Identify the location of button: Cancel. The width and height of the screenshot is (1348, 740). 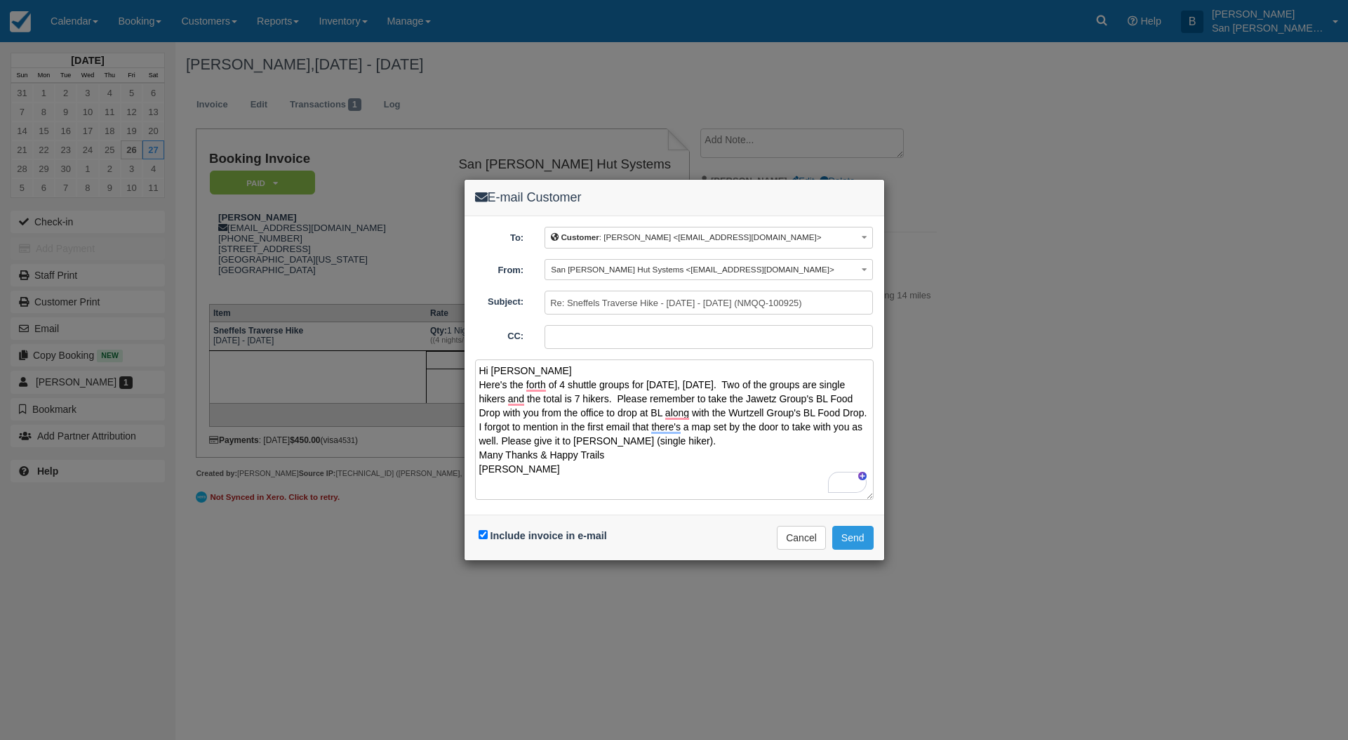
(802, 538).